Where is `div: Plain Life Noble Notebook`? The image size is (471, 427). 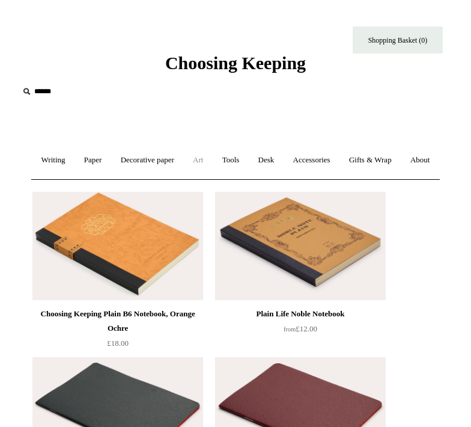 div: Plain Life Noble Notebook is located at coordinates (300, 314).